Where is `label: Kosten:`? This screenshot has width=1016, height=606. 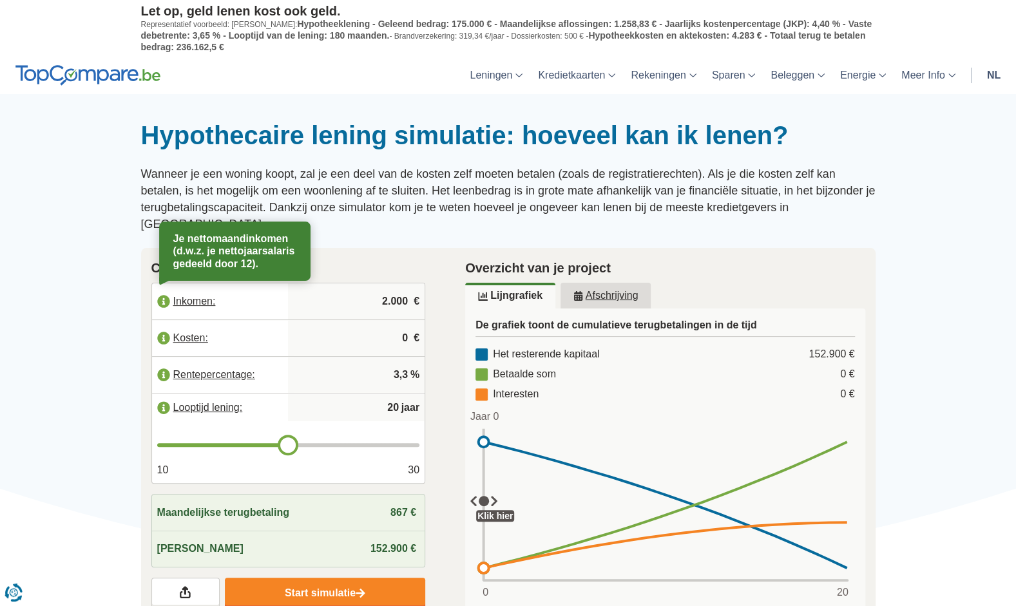
label: Kosten: is located at coordinates (220, 338).